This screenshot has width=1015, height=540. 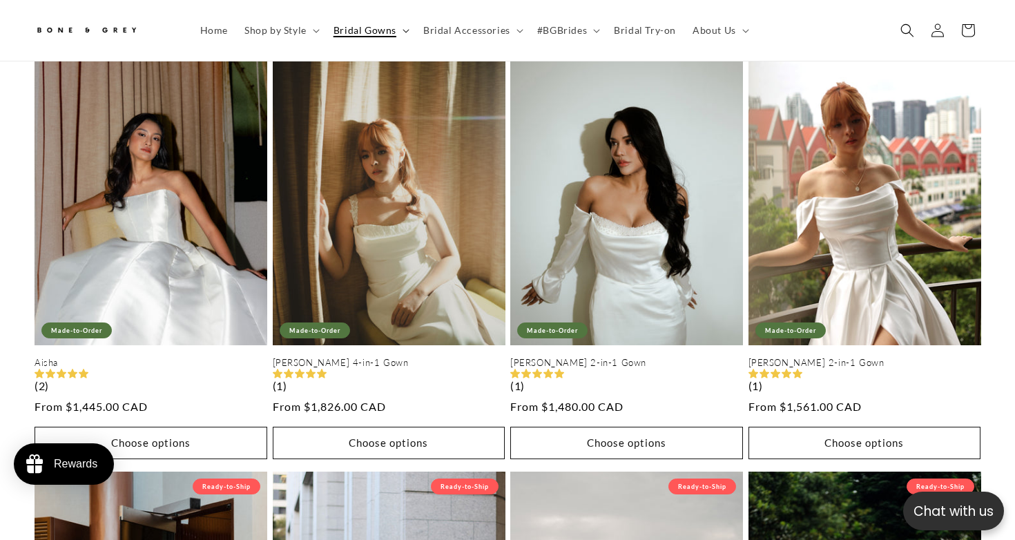 I want to click on summary: Search, so click(x=907, y=30).